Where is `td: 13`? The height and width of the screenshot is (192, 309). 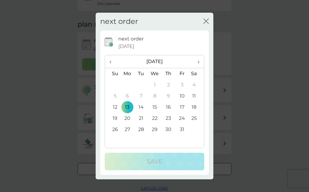 td: 13 is located at coordinates (128, 107).